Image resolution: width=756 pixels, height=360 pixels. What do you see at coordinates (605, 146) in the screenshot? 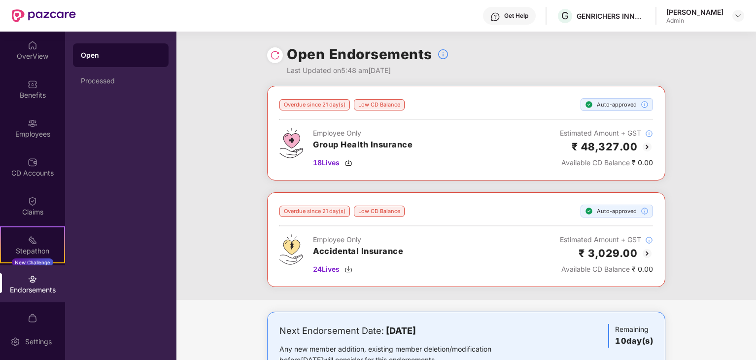
I see `h2: ₹ 48,327.00` at bounding box center [605, 146].